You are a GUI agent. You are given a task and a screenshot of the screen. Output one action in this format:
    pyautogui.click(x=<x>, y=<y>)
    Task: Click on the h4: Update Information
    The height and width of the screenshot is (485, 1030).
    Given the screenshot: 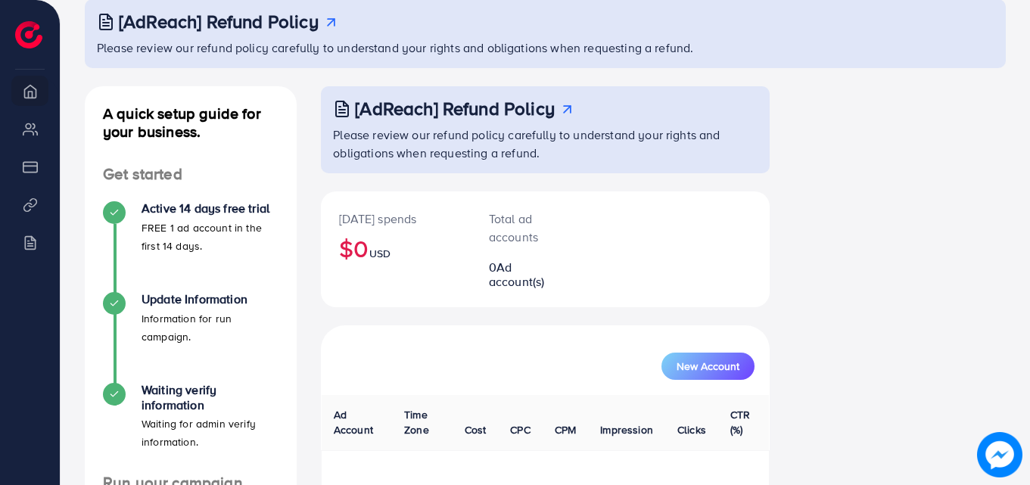 What is the action you would take?
    pyautogui.click(x=210, y=299)
    